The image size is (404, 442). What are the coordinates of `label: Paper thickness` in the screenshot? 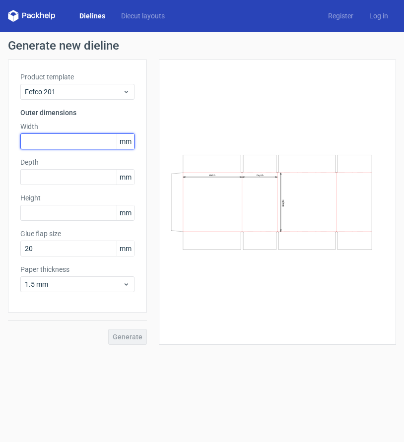 It's located at (77, 269).